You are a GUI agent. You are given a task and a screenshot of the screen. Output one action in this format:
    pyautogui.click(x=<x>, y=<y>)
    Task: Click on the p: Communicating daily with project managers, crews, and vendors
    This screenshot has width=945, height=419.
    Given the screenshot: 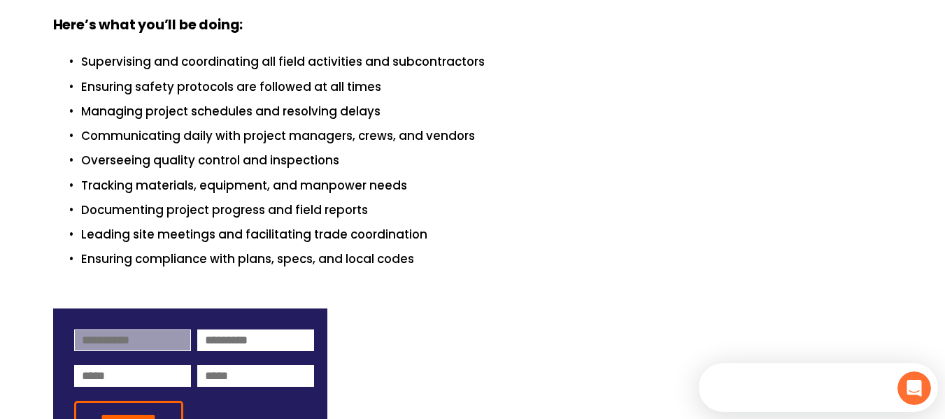 What is the action you would take?
    pyautogui.click(x=487, y=136)
    